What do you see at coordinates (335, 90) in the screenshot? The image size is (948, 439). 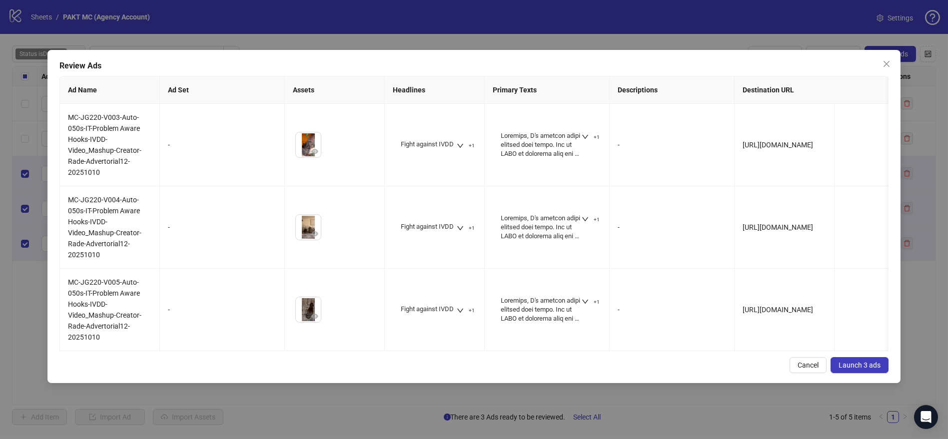 I see `th: Assets` at bounding box center [335, 90].